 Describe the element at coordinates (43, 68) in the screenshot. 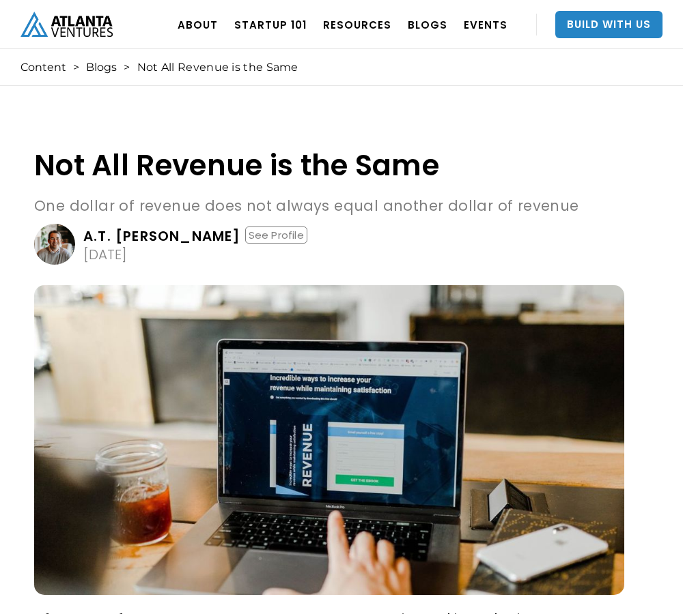

I see `a: Content` at that location.